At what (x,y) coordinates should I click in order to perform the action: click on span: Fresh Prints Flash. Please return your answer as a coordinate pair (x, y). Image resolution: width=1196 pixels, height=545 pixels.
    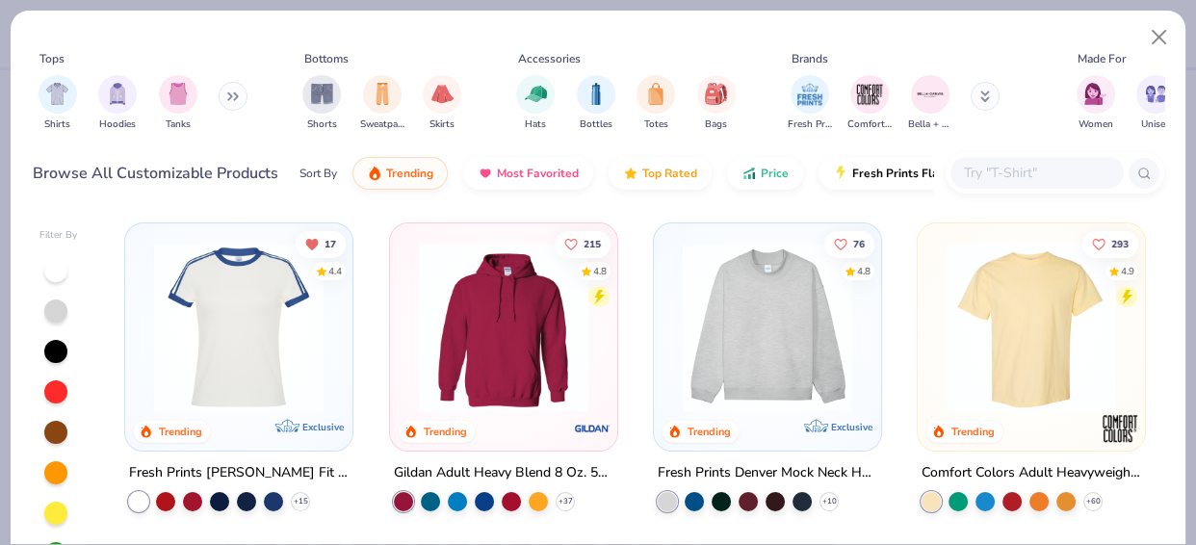
    Looking at the image, I should click on (902, 173).